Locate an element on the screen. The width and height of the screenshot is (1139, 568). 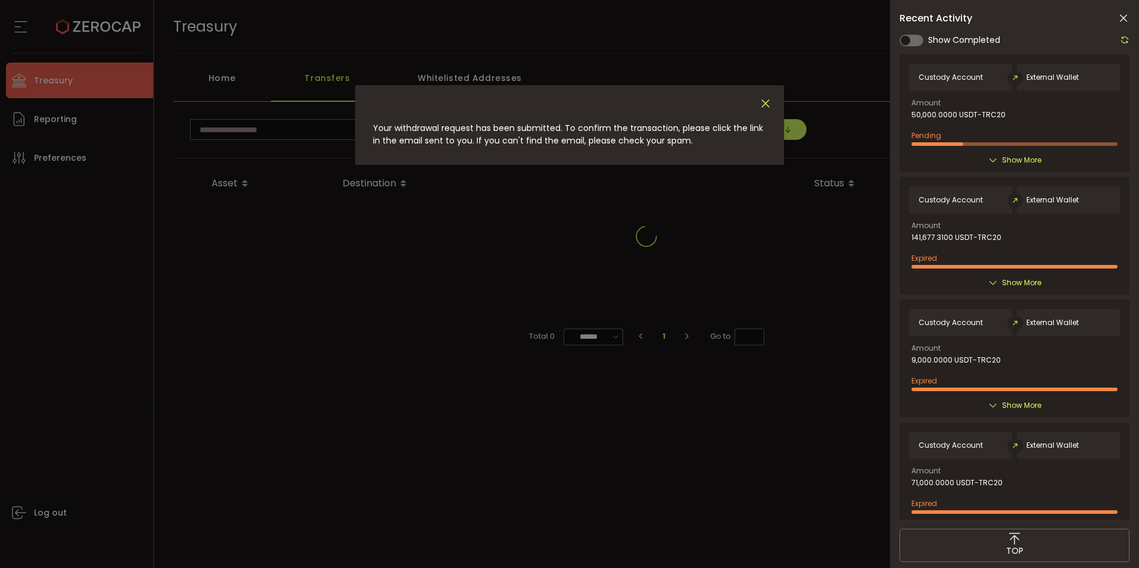
span: Recent Activity is located at coordinates (936, 18).